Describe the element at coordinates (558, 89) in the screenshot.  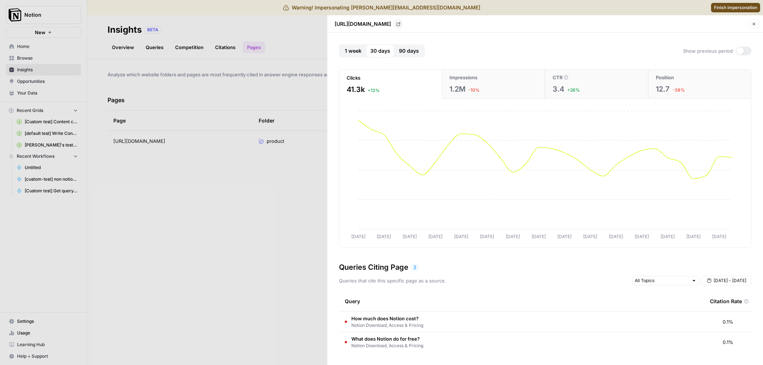
I see `span: 3.4` at that location.